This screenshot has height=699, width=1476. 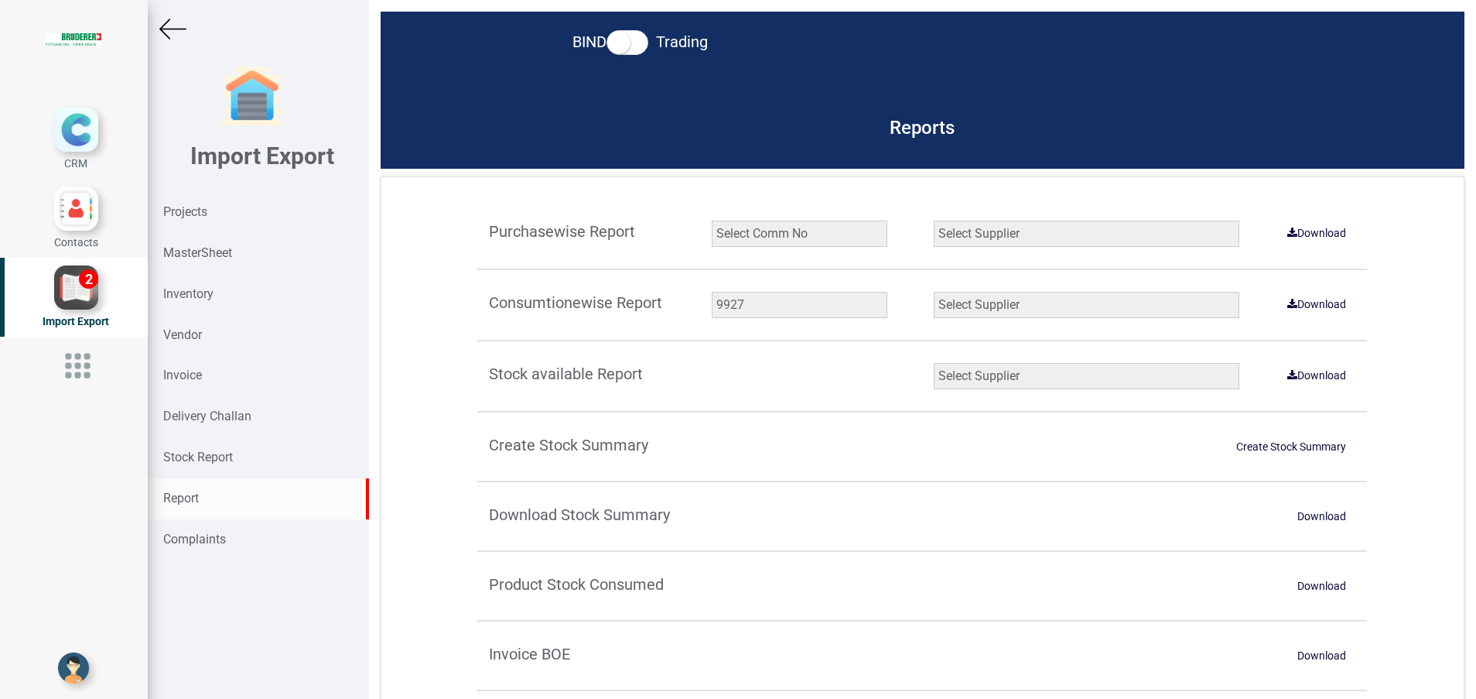 I want to click on strong: Download Stock Summary, so click(x=579, y=515).